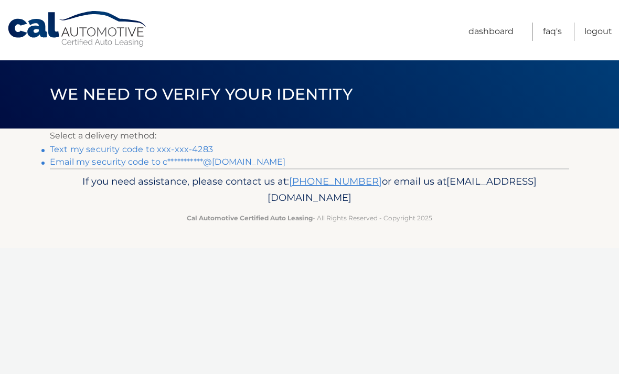  Describe the element at coordinates (78, 29) in the screenshot. I see `a: Cal Automotive` at that location.